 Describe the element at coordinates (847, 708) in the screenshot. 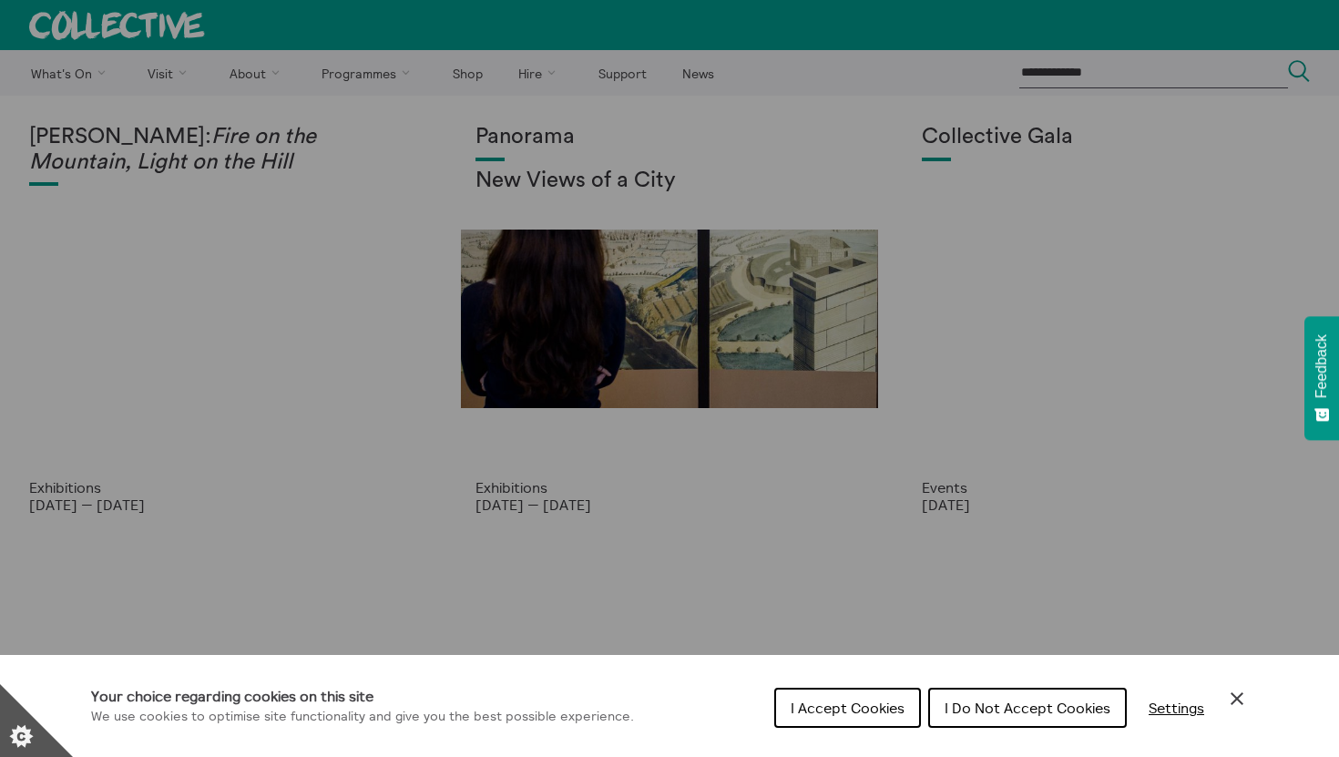

I see `span: I Accept Cookies` at that location.